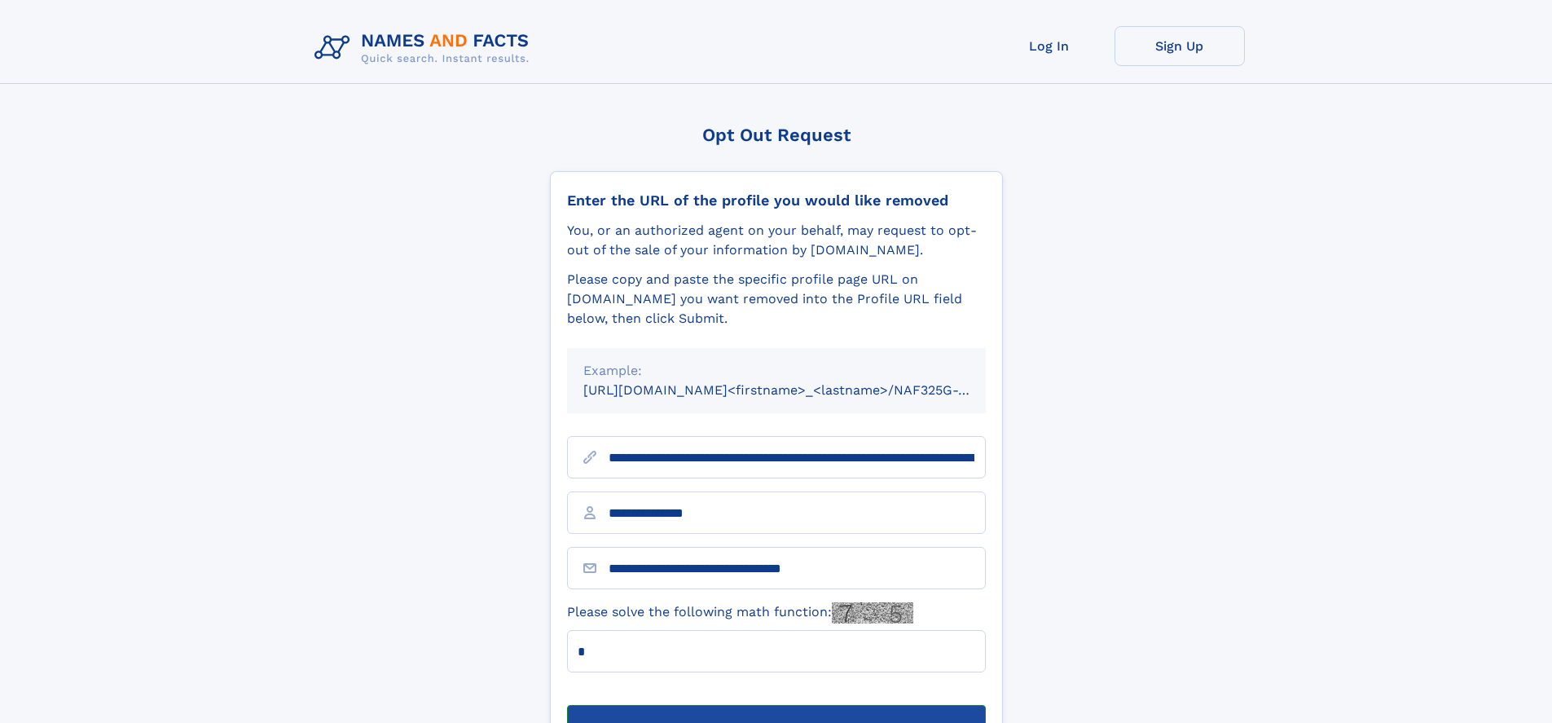  I want to click on a: Sign Up, so click(1180, 46).